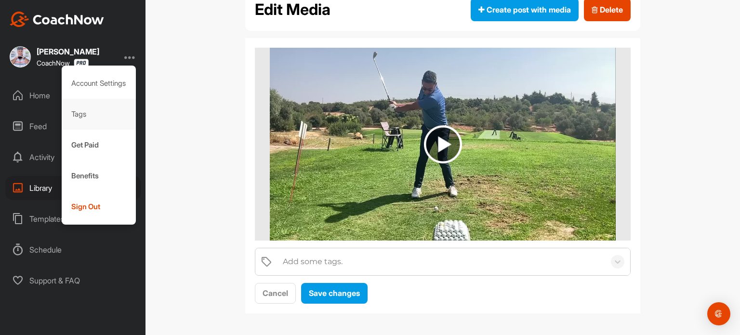  Describe the element at coordinates (266, 262) in the screenshot. I see `img: tags` at that location.